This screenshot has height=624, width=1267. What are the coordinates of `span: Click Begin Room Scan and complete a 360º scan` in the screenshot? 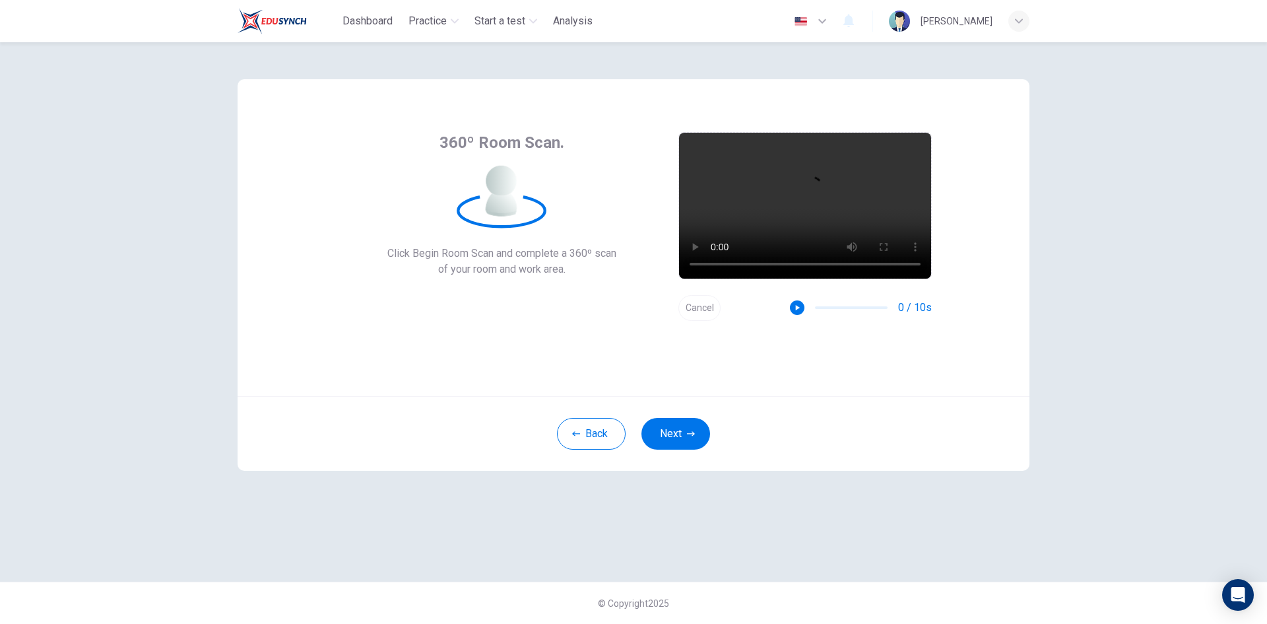 It's located at (502, 253).